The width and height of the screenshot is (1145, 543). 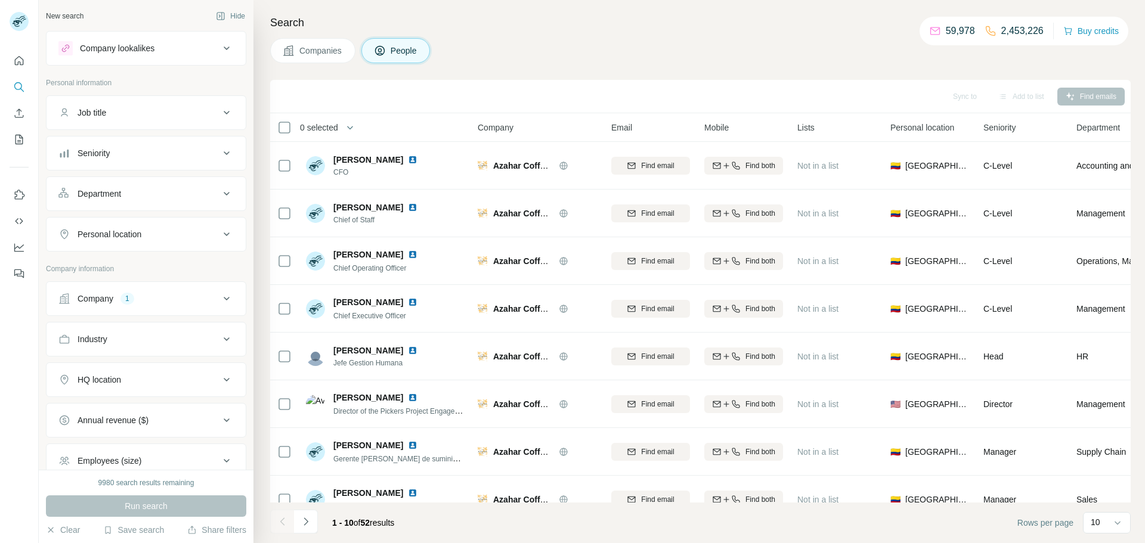 What do you see at coordinates (306, 522) in the screenshot?
I see `button: Navigate to next page` at bounding box center [306, 522].